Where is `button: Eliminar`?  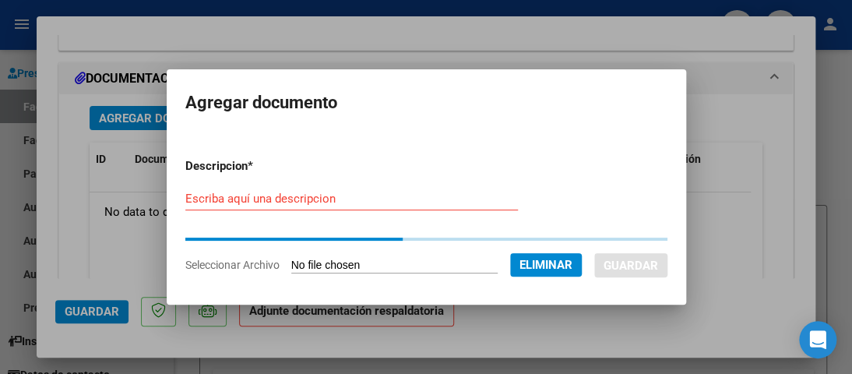
button: Eliminar is located at coordinates (546, 265).